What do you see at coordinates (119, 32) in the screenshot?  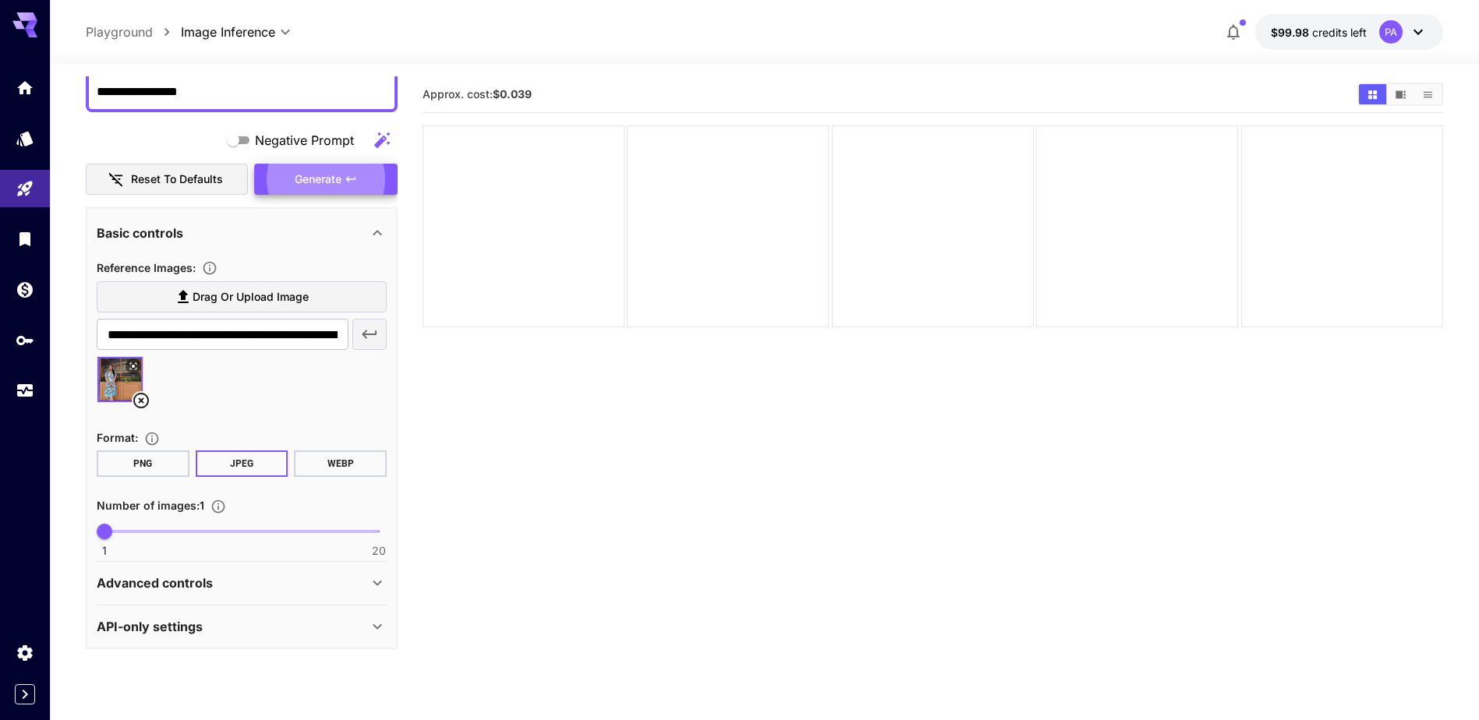 I see `p: Playground` at bounding box center [119, 32].